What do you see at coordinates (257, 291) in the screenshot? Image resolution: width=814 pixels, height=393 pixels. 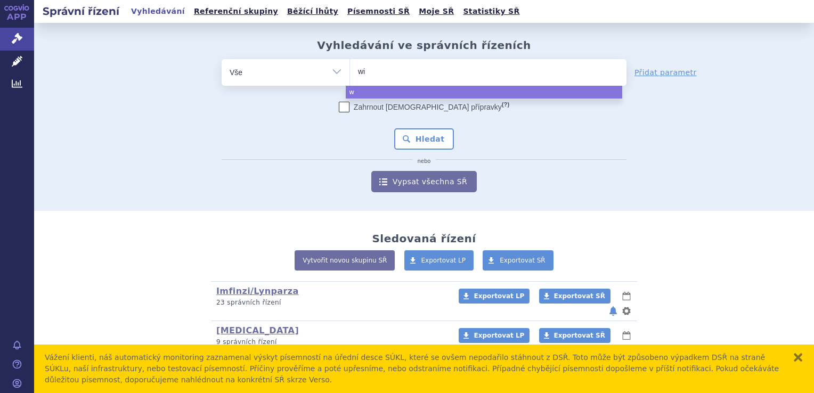 I see `a: Imfinzi/Lynparza` at bounding box center [257, 291].